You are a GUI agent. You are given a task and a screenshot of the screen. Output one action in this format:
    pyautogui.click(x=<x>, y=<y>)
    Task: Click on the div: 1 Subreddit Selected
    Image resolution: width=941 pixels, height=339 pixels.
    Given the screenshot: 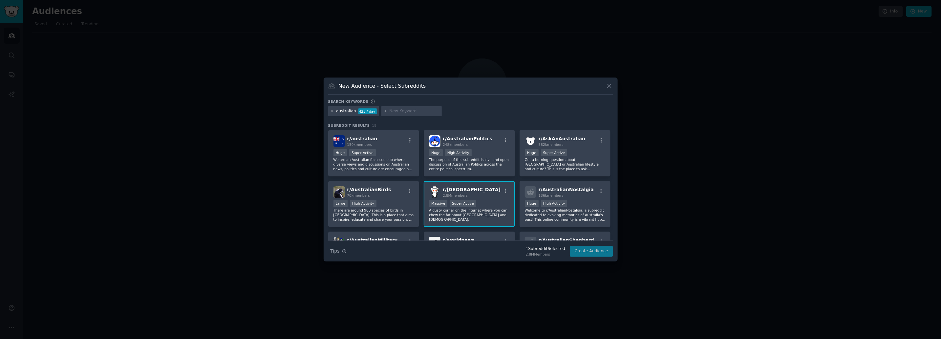 What is the action you would take?
    pyautogui.click(x=546, y=249)
    